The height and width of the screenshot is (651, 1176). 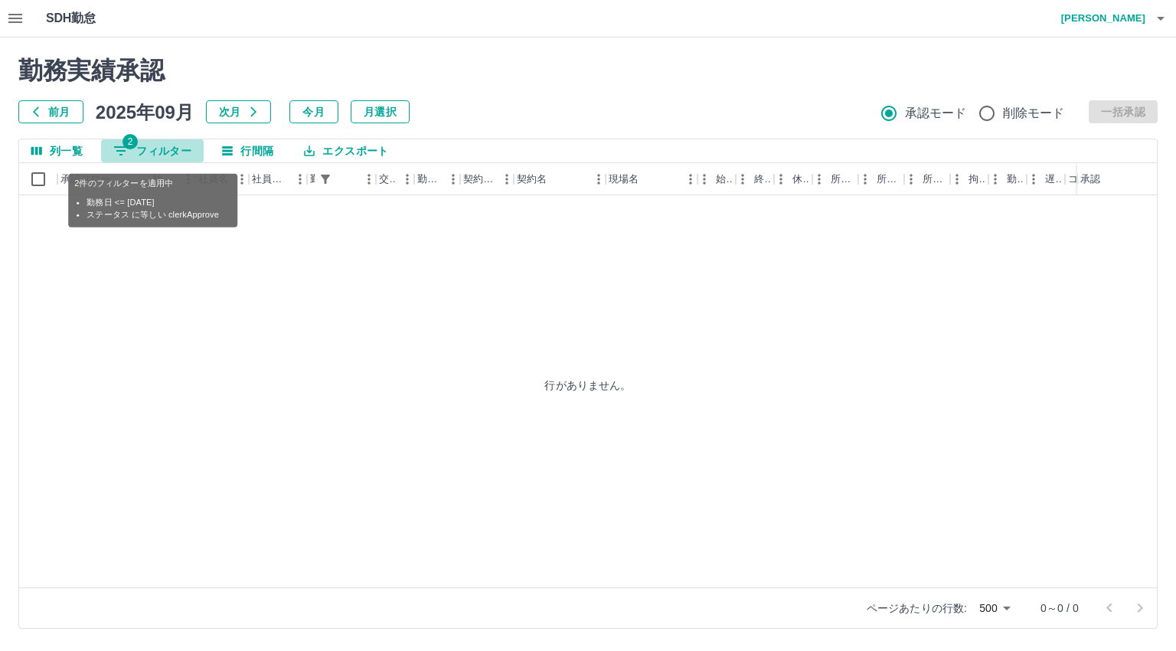 What do you see at coordinates (145, 112) in the screenshot?
I see `h5: 2025年09月` at bounding box center [145, 112].